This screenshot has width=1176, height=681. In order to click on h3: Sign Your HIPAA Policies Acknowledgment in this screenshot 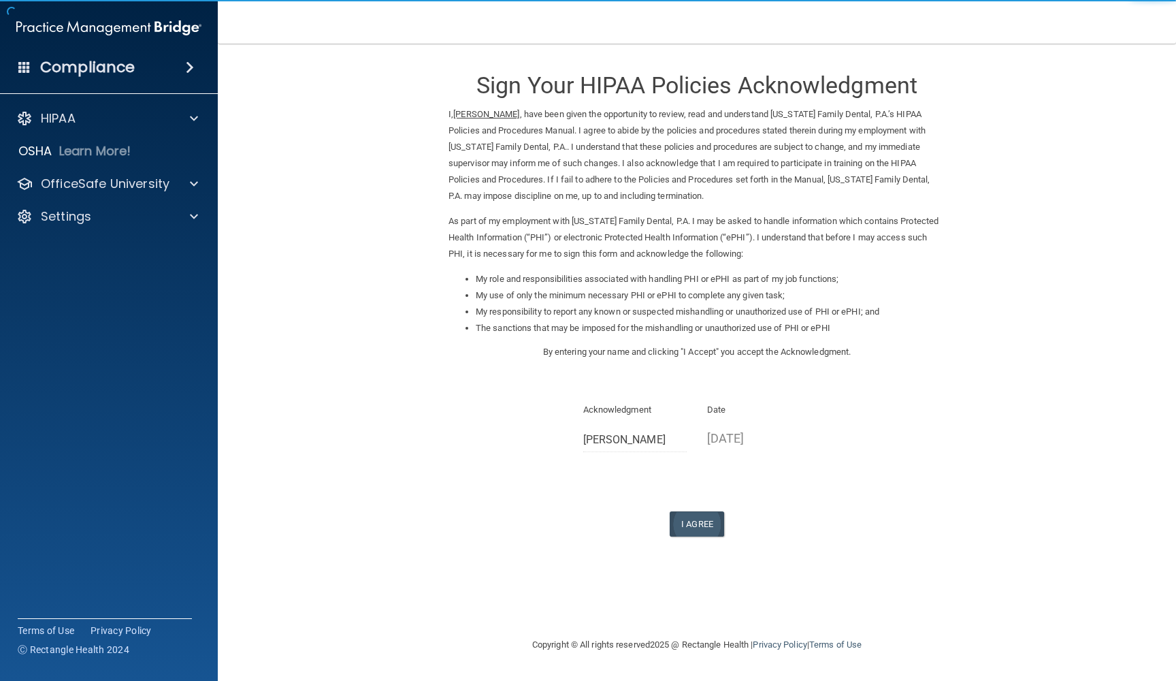, I will do `click(697, 85)`.